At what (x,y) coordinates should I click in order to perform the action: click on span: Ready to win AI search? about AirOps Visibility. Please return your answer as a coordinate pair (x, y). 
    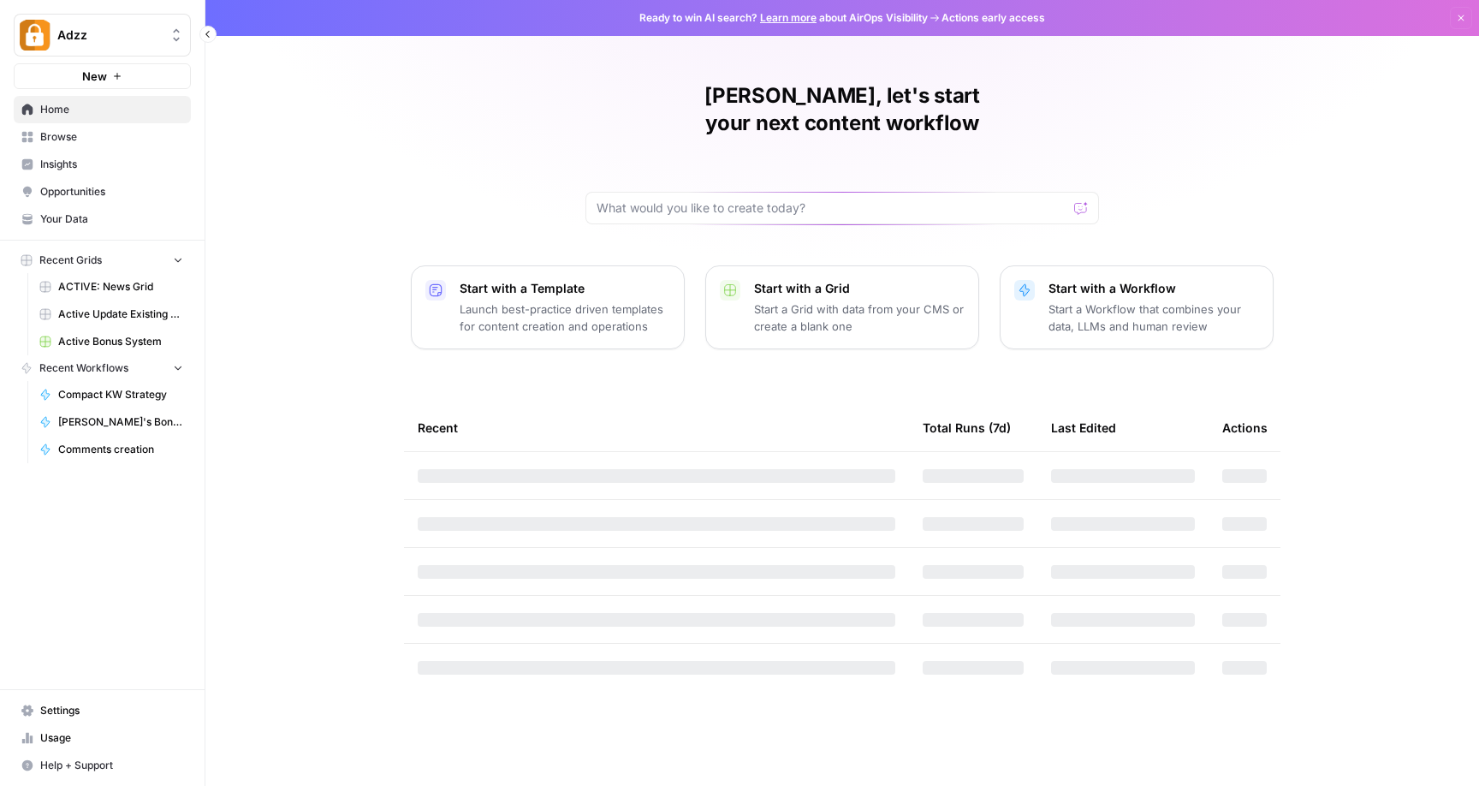
    Looking at the image, I should click on (783, 18).